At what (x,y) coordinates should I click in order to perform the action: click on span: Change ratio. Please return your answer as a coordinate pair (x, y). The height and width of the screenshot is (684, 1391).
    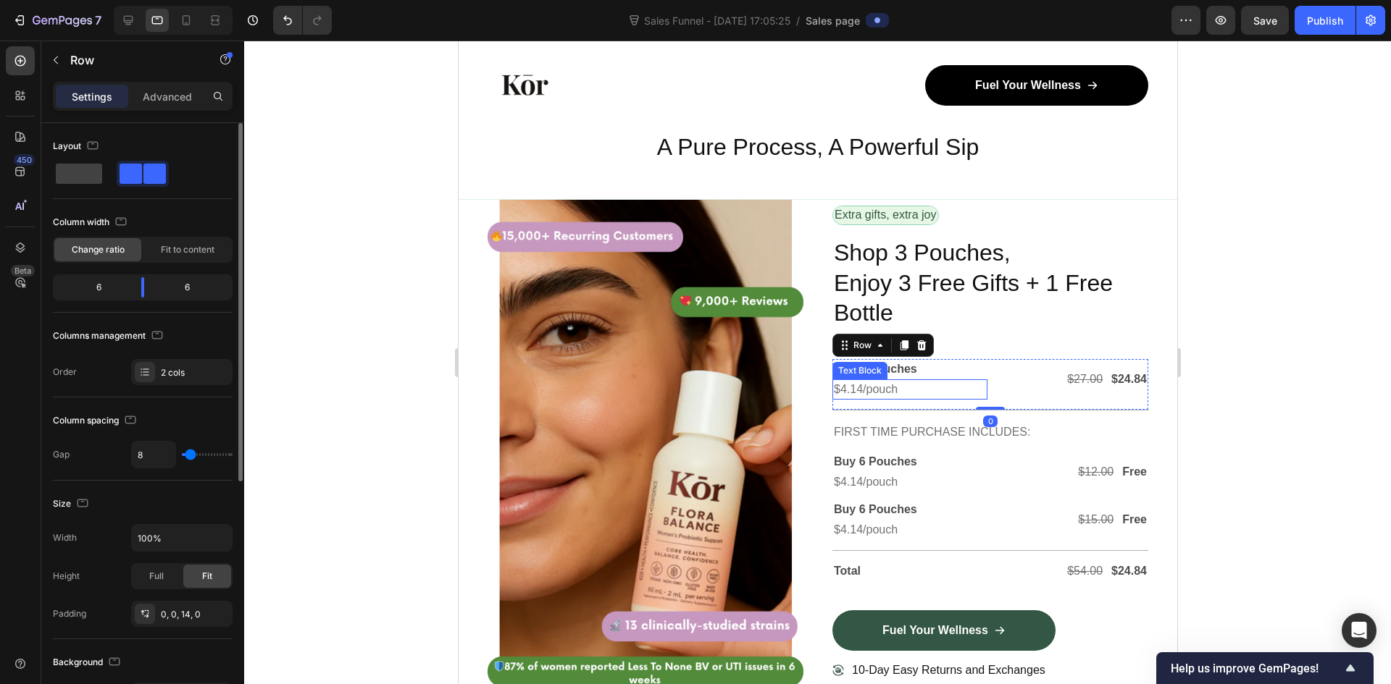
    Looking at the image, I should click on (98, 250).